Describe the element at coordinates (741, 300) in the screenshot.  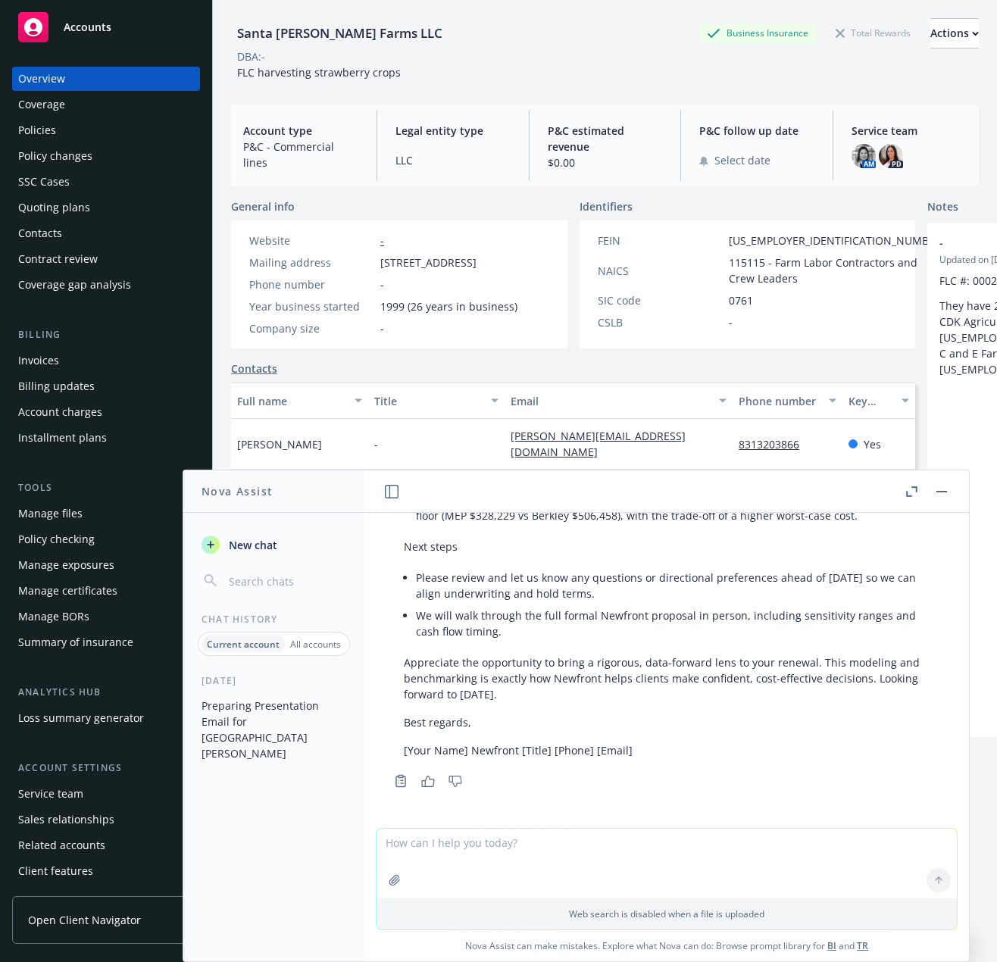
I see `span: 0761` at that location.